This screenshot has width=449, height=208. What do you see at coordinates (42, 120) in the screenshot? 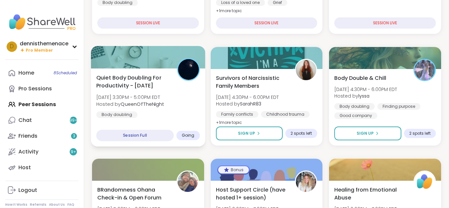
I see `a: Chat99+` at bounding box center [42, 120].